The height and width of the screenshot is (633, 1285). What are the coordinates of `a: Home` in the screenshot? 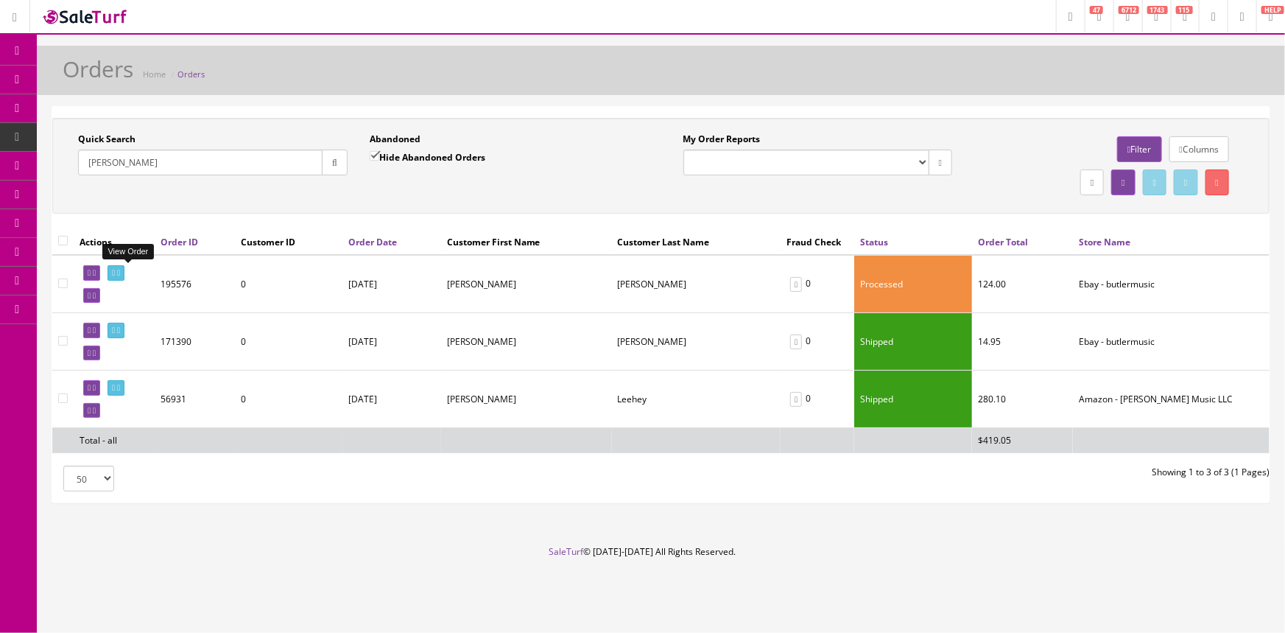 It's located at (154, 74).